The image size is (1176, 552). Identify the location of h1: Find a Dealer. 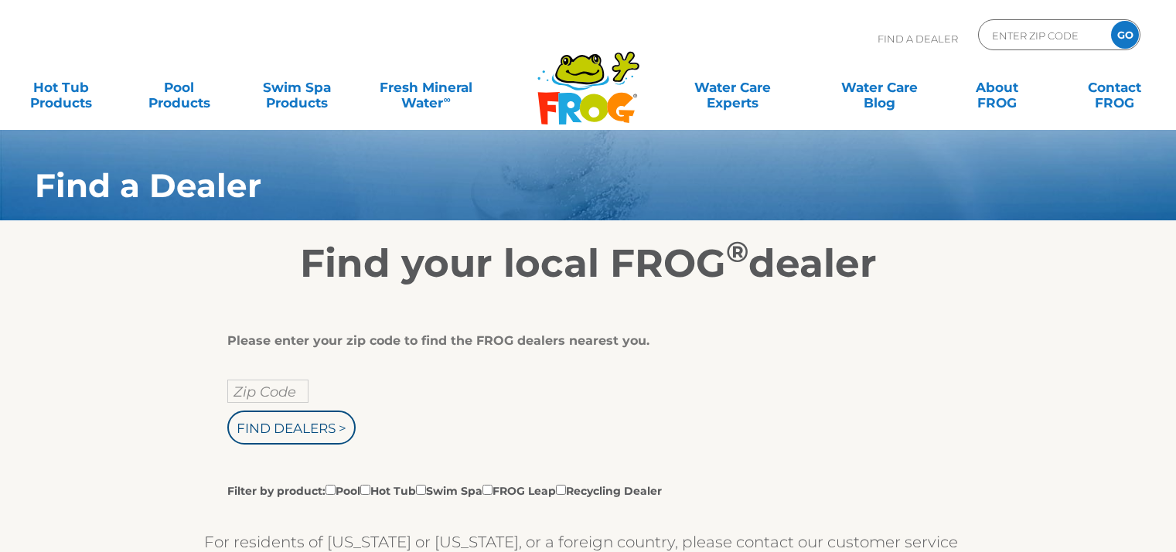
(542, 186).